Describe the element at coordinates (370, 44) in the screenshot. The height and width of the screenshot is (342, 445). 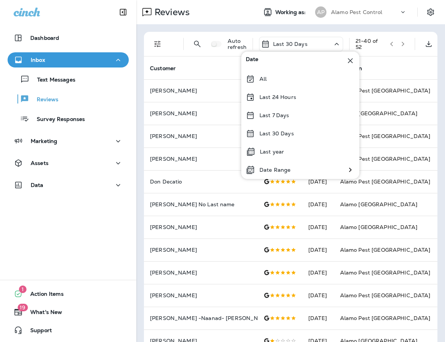
I see `div: 21 - 40 of 52` at that location.